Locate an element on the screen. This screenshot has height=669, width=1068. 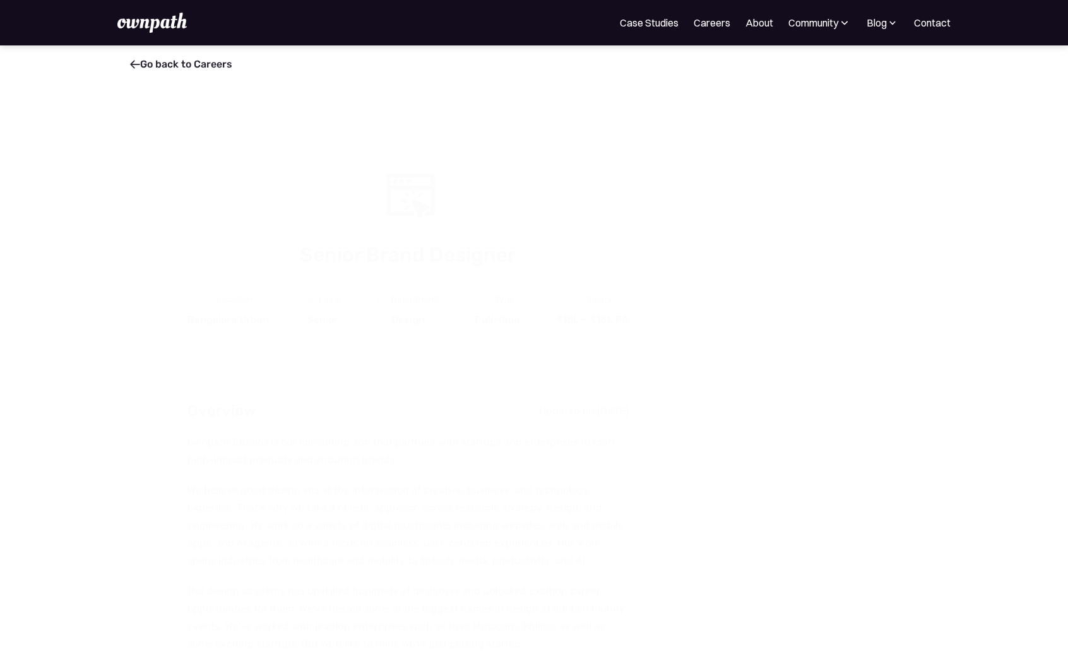
p: We believe great design sits at the intersection of creative, business, and technology expertise.... is located at coordinates (408, 526).